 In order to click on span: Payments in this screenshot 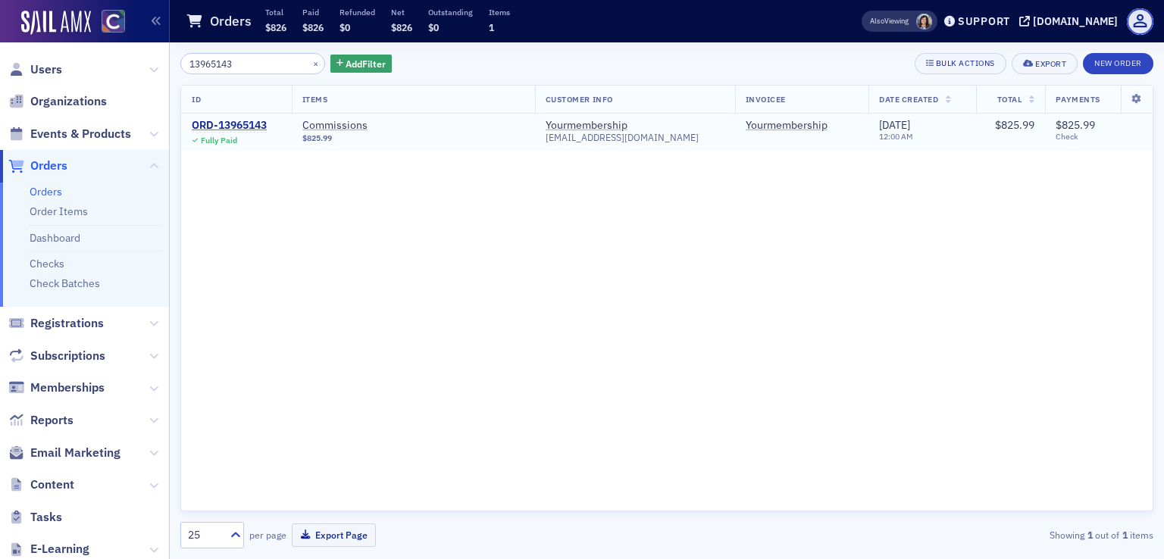, I will do `click(1078, 99)`.